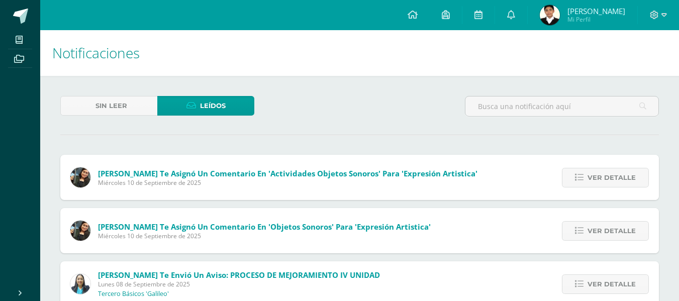 Image resolution: width=679 pixels, height=301 pixels. Describe the element at coordinates (562, 106) in the screenshot. I see `input: Busca una notificación aquí` at that location.